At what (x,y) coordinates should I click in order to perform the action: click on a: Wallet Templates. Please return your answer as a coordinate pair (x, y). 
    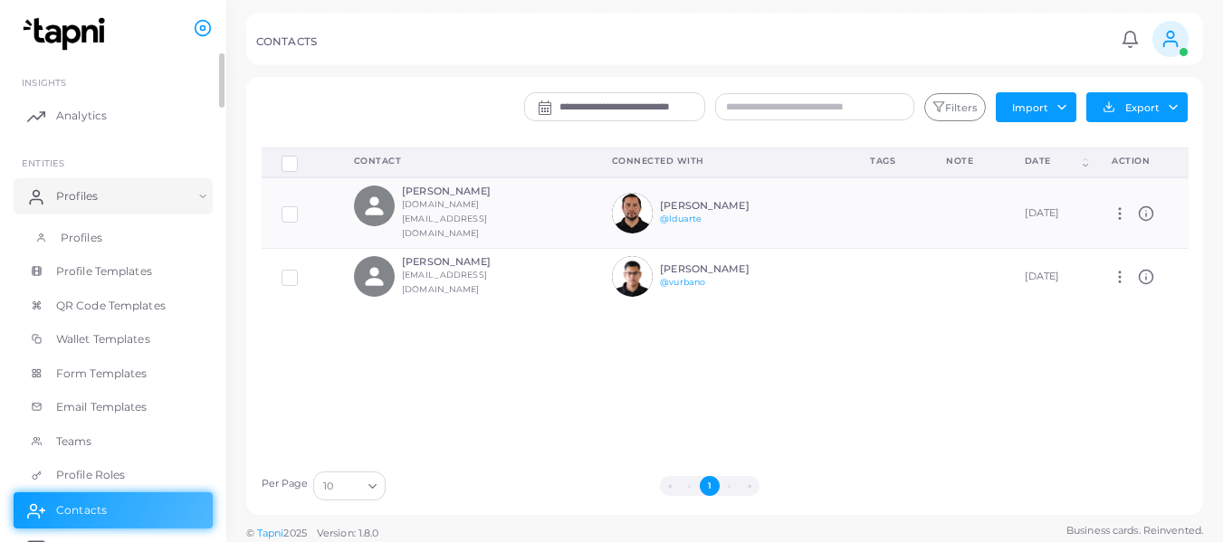
    Looking at the image, I should click on (113, 339).